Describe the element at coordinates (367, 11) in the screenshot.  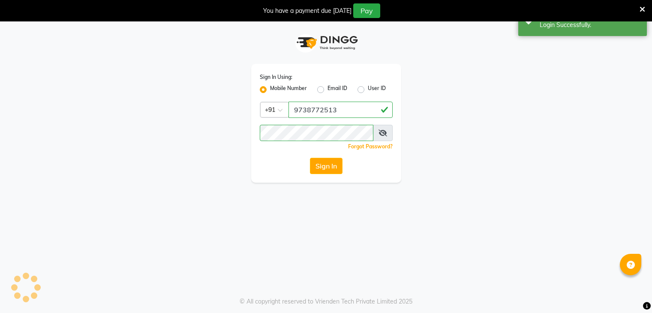
I see `button: Pay` at that location.